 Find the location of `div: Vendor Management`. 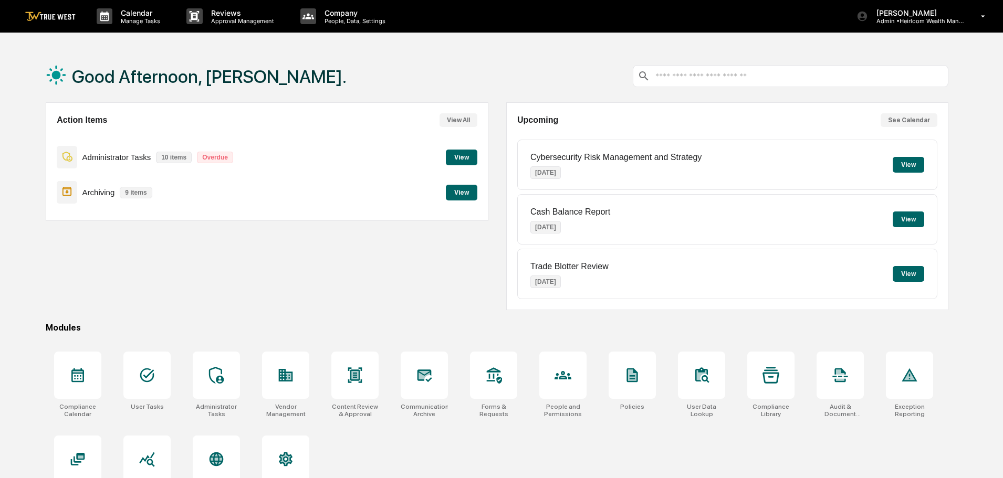

div: Vendor Management is located at coordinates (286, 411).